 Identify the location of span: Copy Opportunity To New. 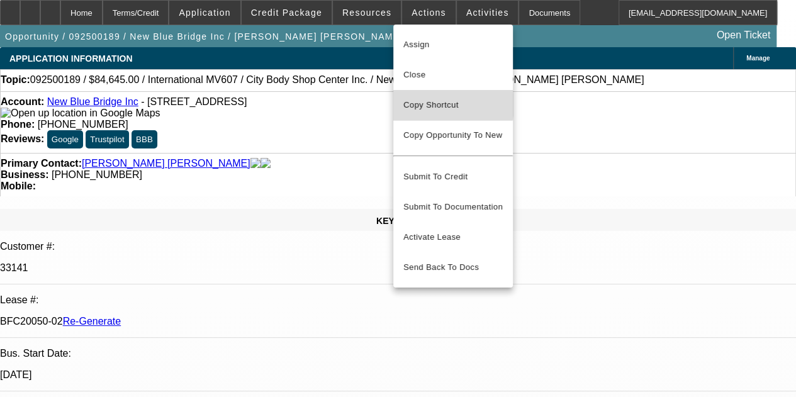
(453, 135).